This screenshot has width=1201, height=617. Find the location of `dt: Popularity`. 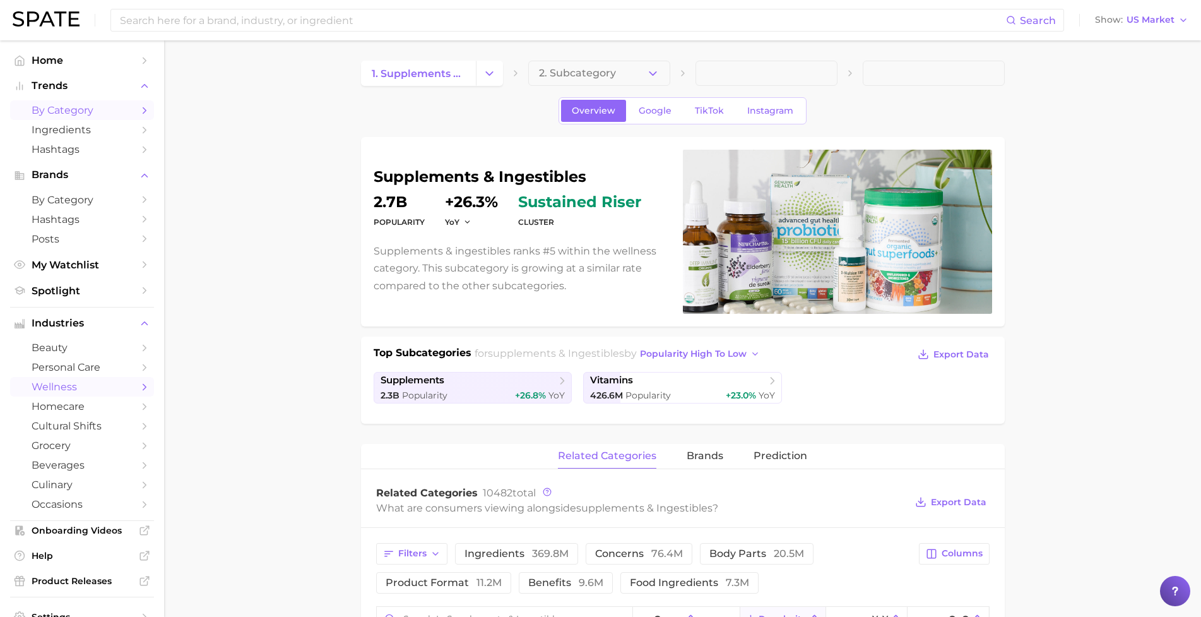

dt: Popularity is located at coordinates (399, 222).